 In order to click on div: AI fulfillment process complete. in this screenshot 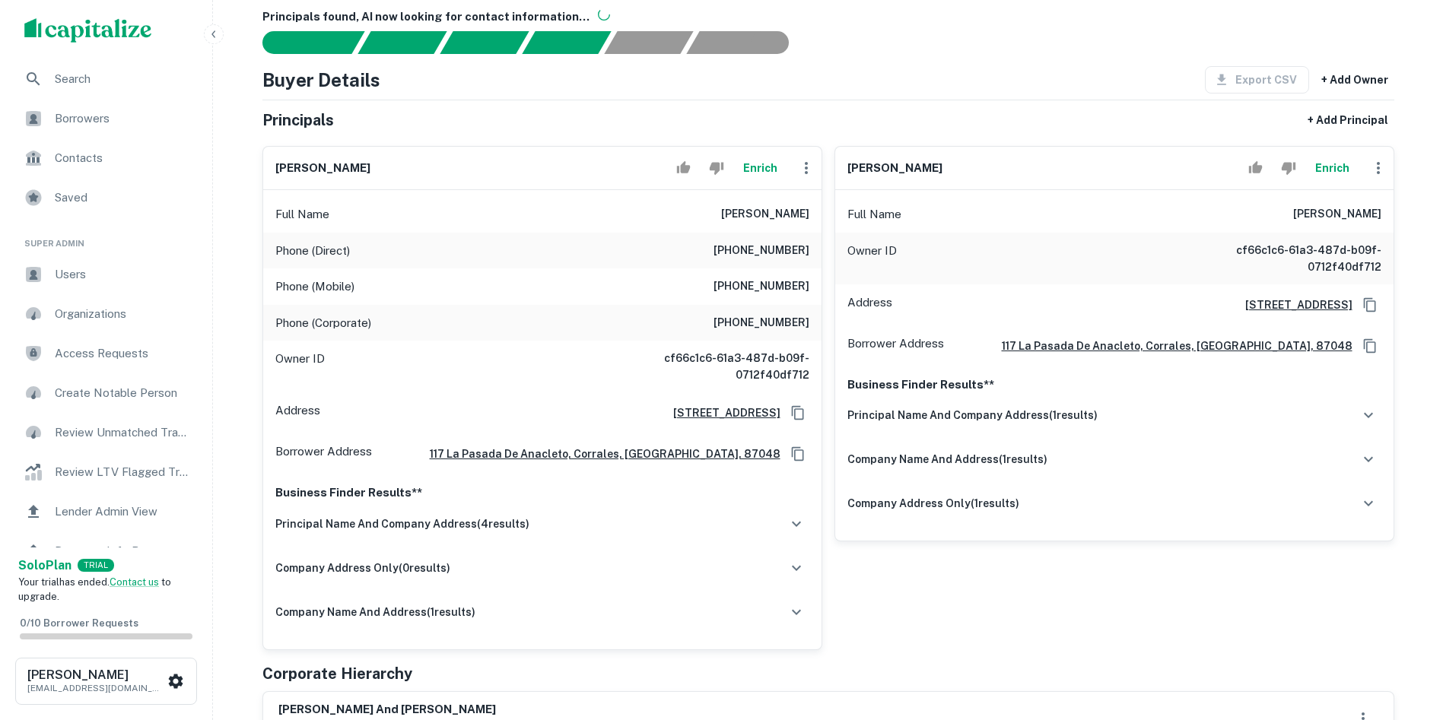, I will do `click(747, 43)`.